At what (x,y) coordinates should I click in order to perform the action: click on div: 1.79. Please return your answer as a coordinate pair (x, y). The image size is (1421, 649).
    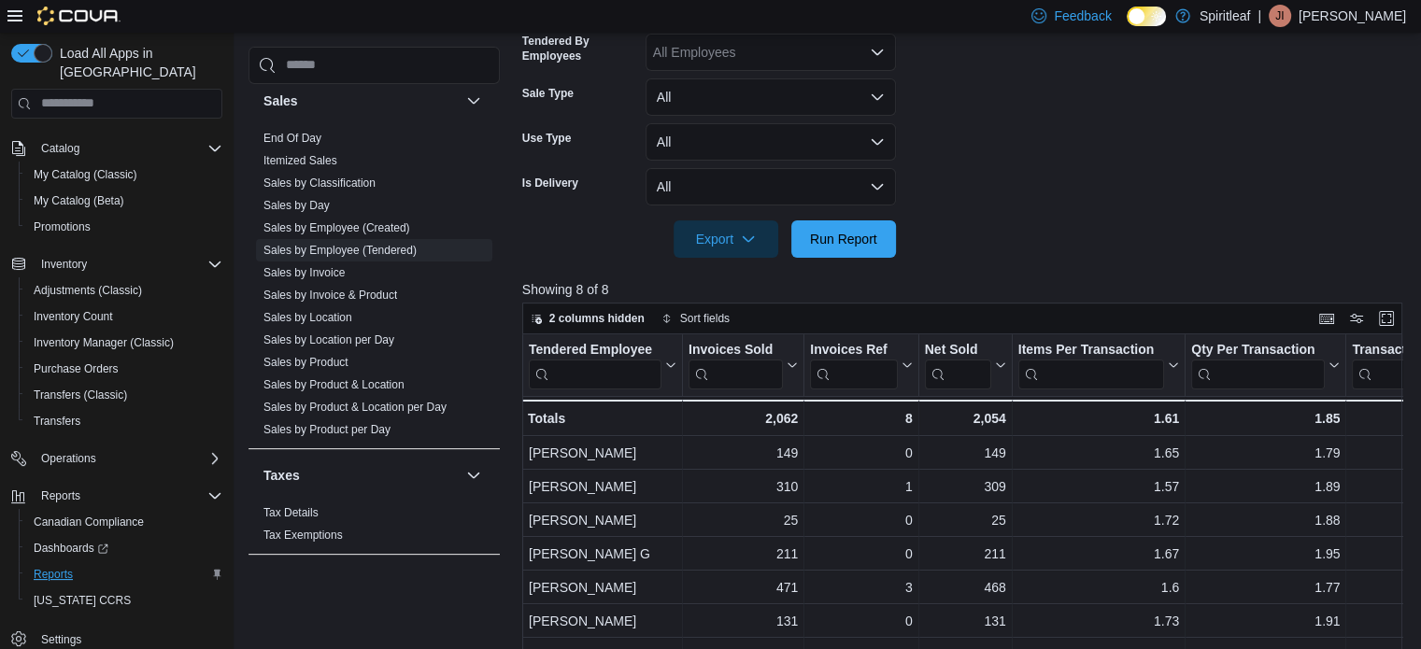
    Looking at the image, I should click on (1265, 453).